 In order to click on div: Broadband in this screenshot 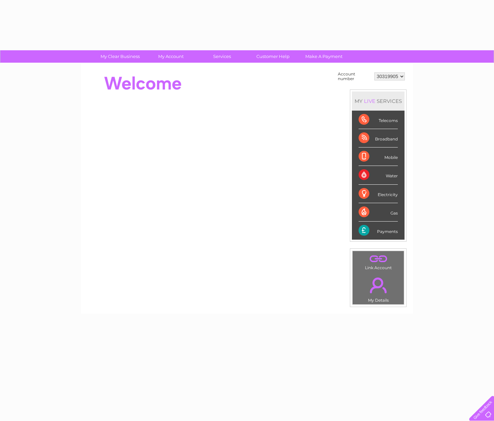, I will do `click(378, 138)`.